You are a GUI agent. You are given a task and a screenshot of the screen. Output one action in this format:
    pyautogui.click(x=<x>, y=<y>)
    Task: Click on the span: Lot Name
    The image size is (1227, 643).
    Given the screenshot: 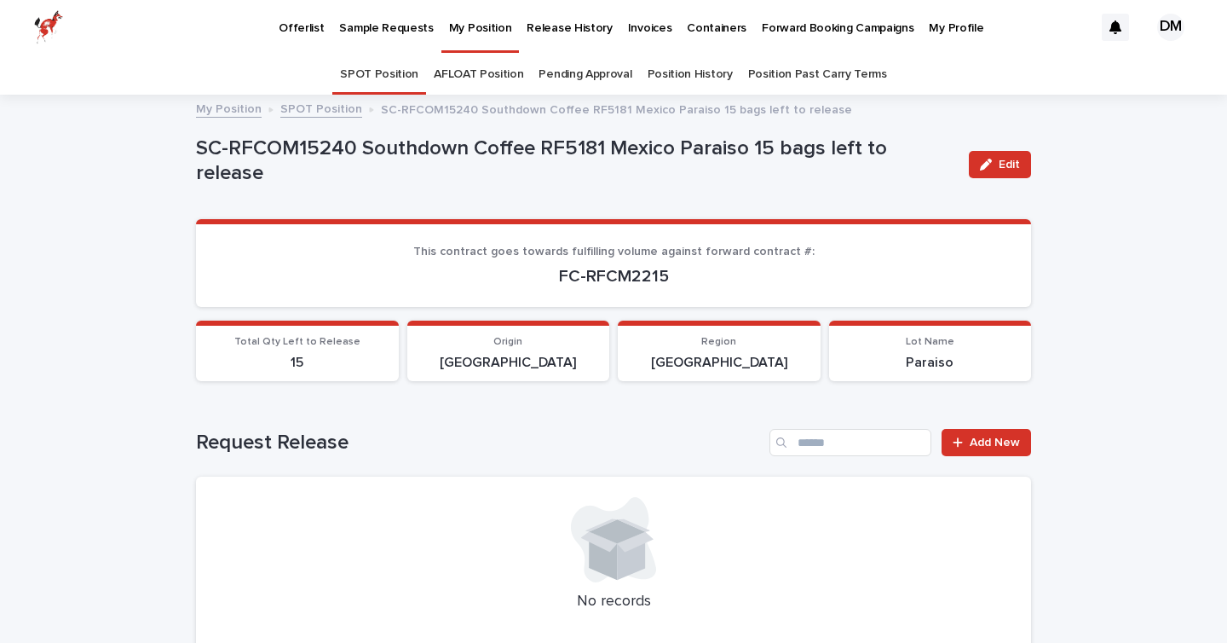 What is the action you would take?
    pyautogui.click(x=930, y=342)
    